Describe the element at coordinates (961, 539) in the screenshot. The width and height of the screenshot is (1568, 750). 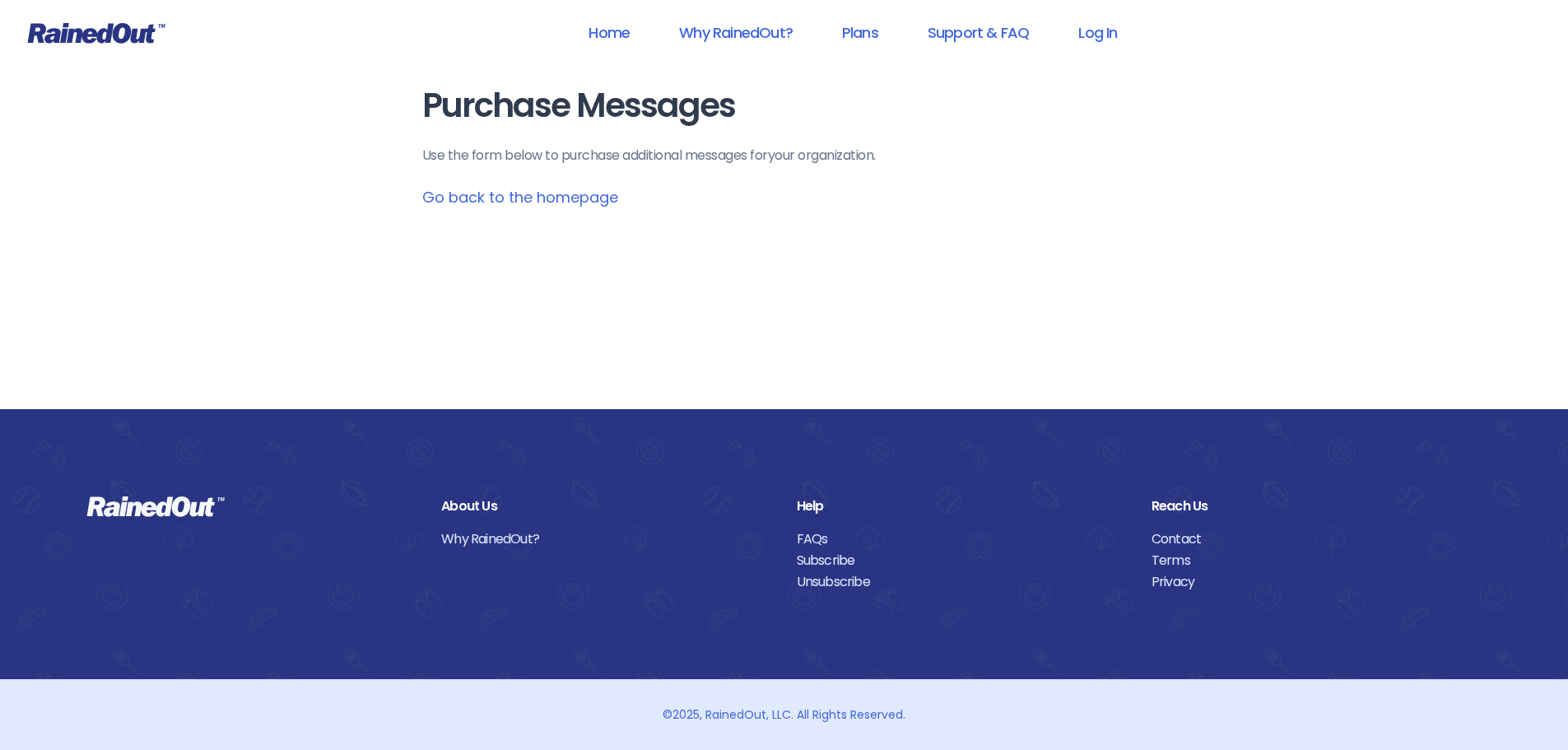
I see `a: FAQs` at that location.